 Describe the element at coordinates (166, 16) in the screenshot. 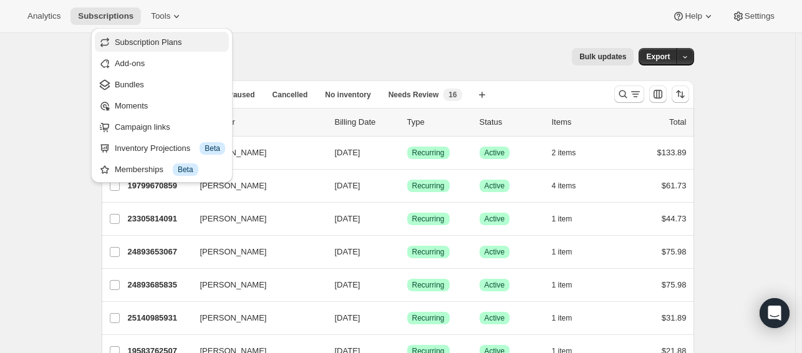

I see `button: Tools` at that location.